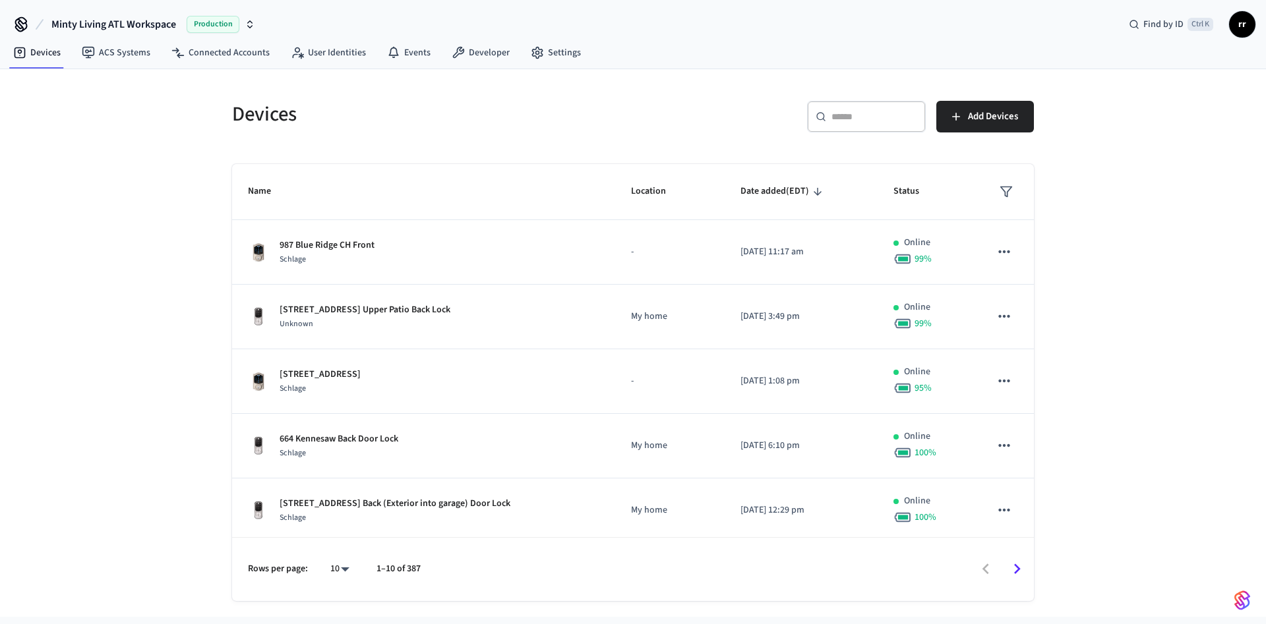 The height and width of the screenshot is (624, 1266). Describe the element at coordinates (985, 117) in the screenshot. I see `button: Add Devices` at that location.